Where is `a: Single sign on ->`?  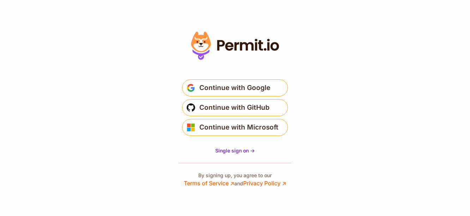 a: Single sign on -> is located at coordinates (235, 151).